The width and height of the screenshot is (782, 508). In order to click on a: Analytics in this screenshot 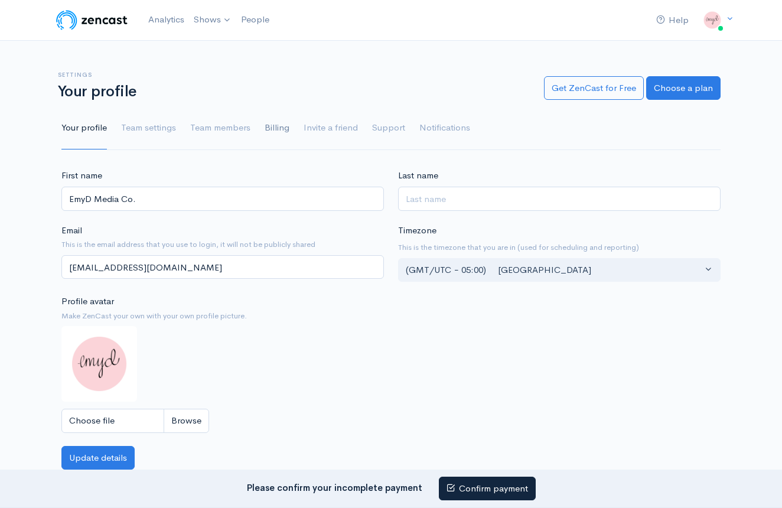, I will do `click(166, 20)`.